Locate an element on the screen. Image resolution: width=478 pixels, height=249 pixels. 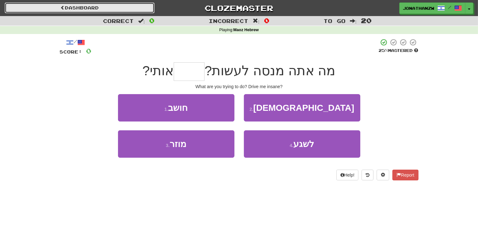
span: לשגע is located at coordinates (303, 144).